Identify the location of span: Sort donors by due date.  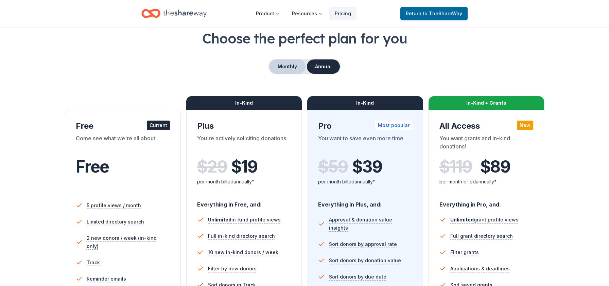
(358, 277).